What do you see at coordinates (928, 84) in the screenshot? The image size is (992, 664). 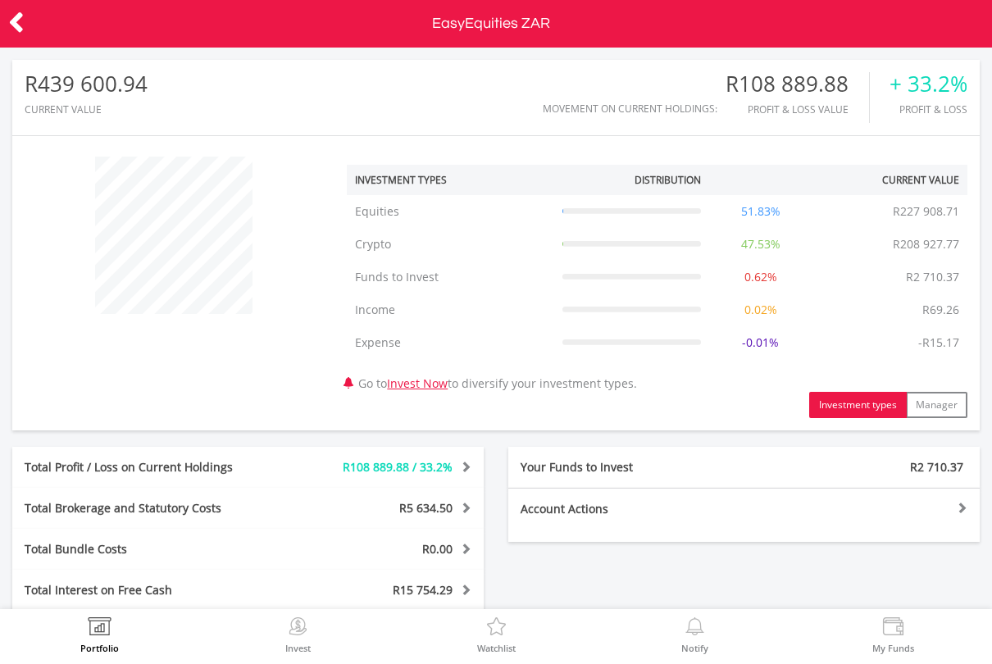 I see `div: + 33.2%` at bounding box center [928, 84].